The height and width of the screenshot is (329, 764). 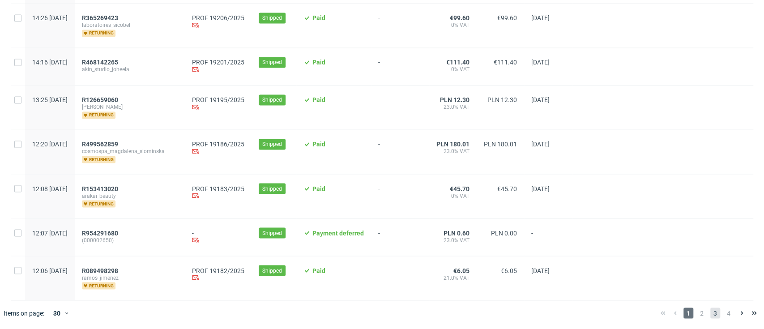 What do you see at coordinates (101, 62) in the screenshot?
I see `a: R468142265` at bounding box center [101, 62].